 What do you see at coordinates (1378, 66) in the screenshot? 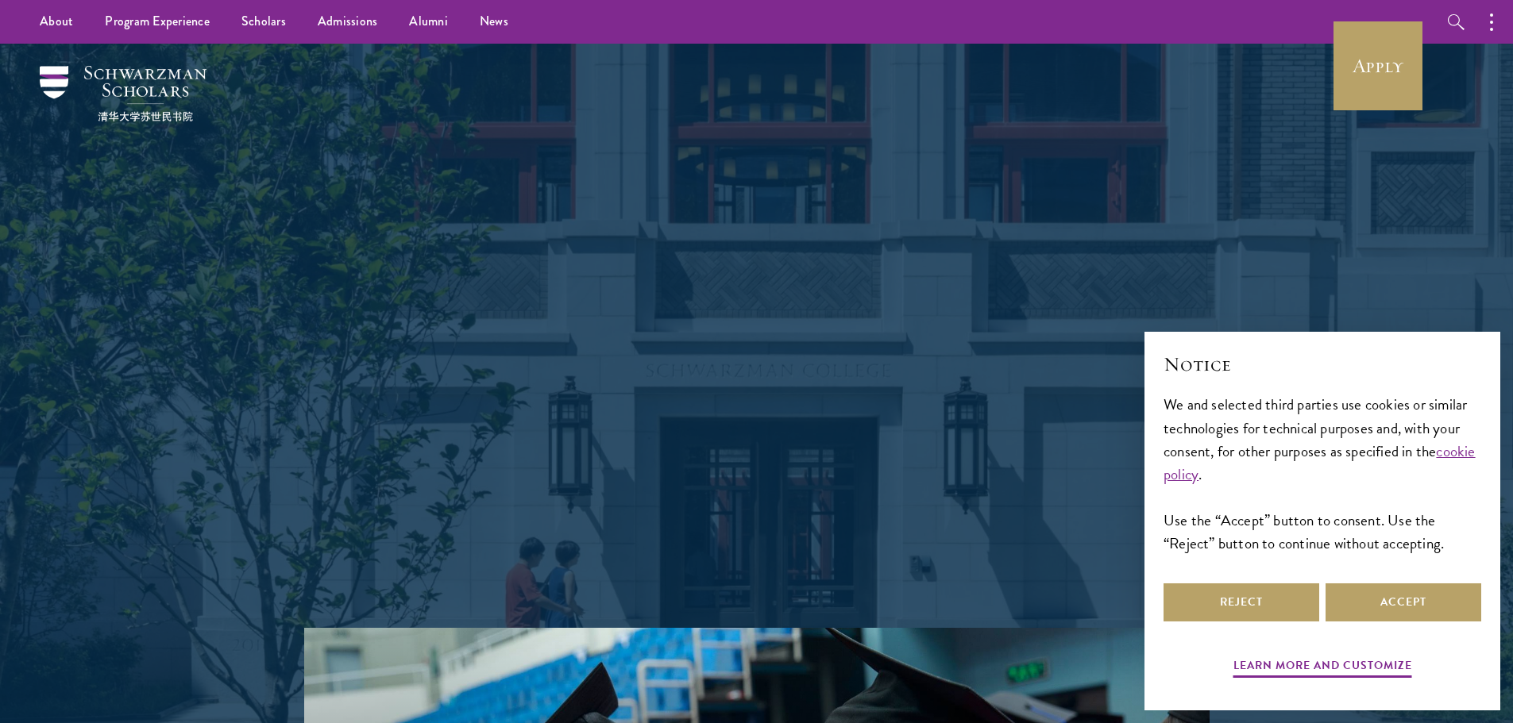
I see `a: Apply` at bounding box center [1378, 66].